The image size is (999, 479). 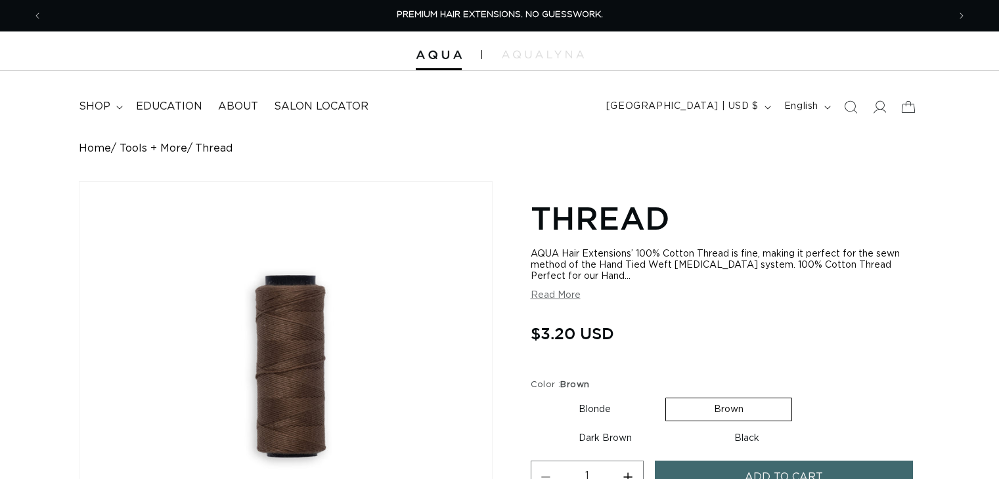 What do you see at coordinates (439, 55) in the screenshot?
I see `img: Aqua Hair Extensions` at bounding box center [439, 55].